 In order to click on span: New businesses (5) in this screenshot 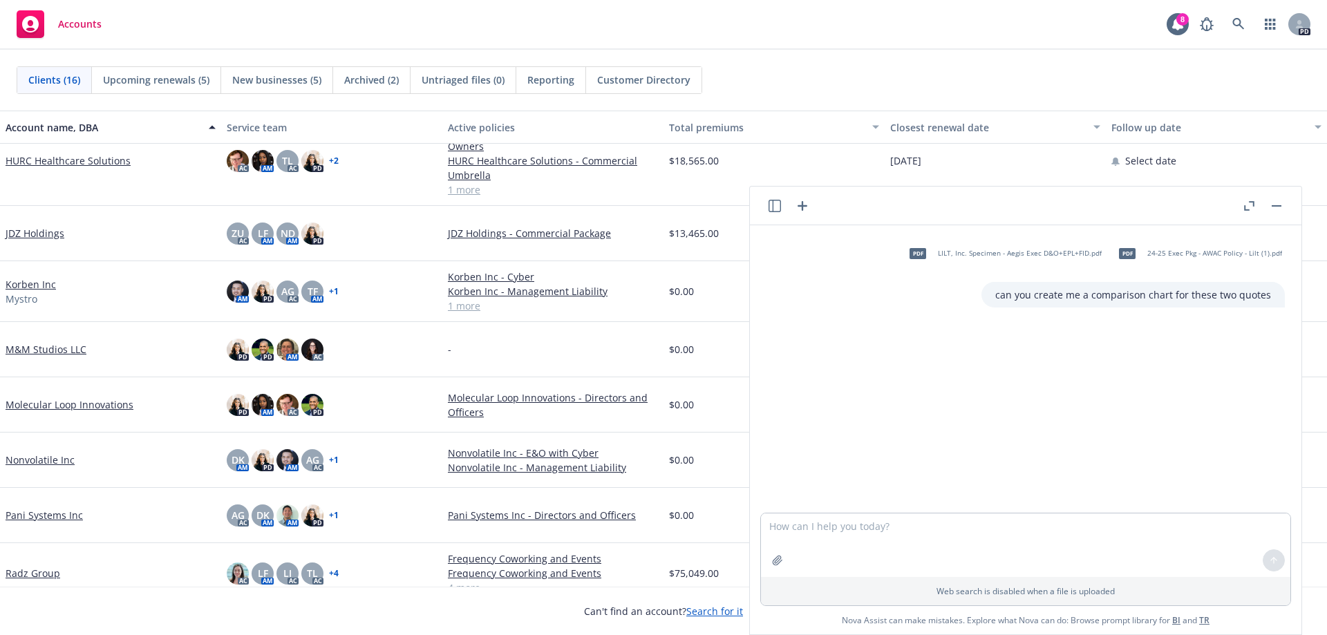, I will do `click(276, 79)`.